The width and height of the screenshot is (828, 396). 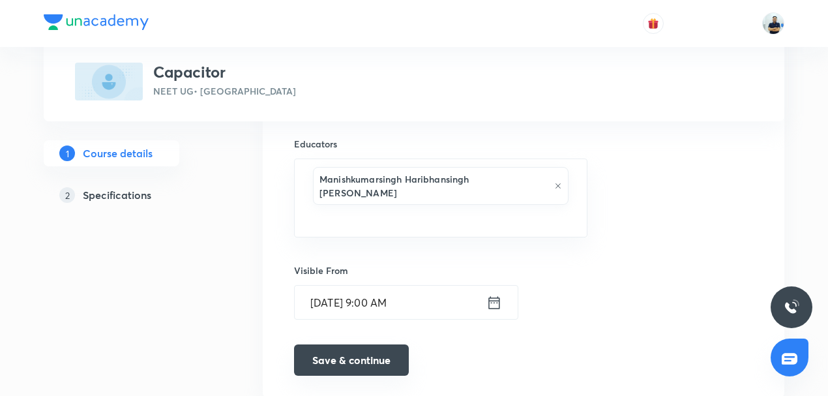 What do you see at coordinates (224, 72) in the screenshot?
I see `h3: Capacitor` at bounding box center [224, 72].